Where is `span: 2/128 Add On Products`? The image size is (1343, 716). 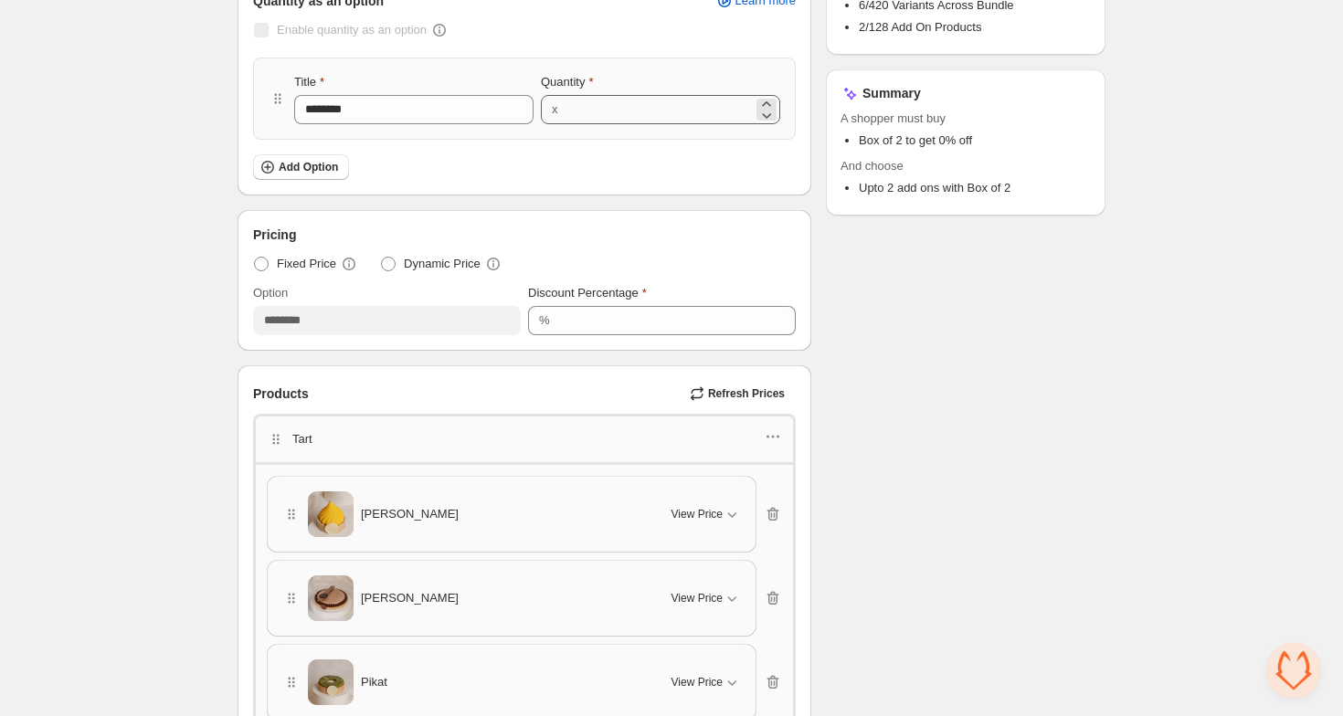
span: 2/128 Add On Products is located at coordinates (920, 26).